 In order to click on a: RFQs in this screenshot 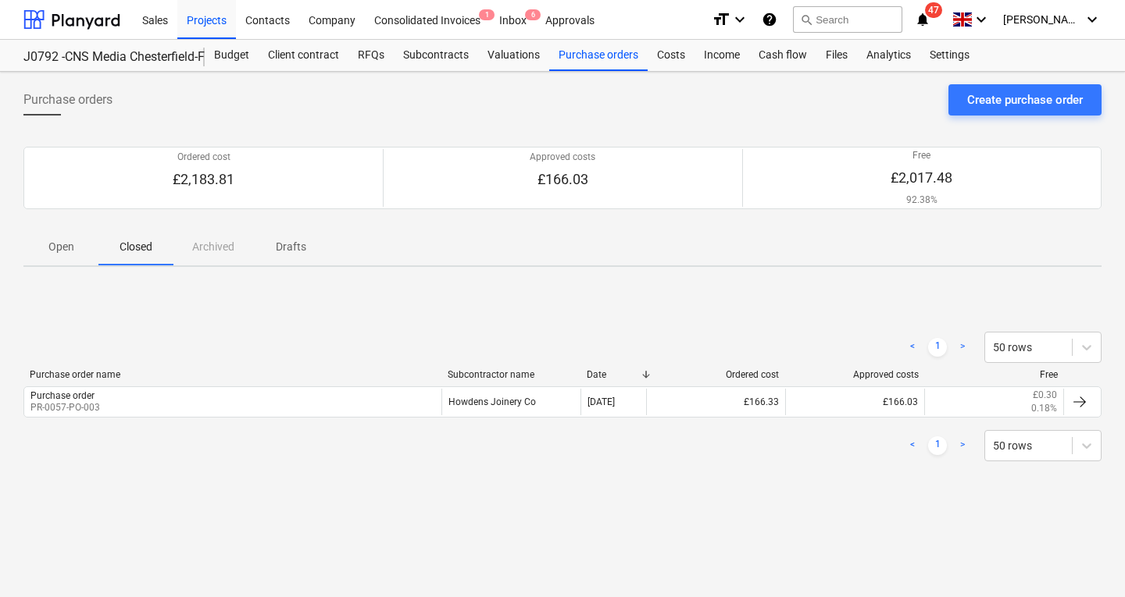, I will do `click(371, 55)`.